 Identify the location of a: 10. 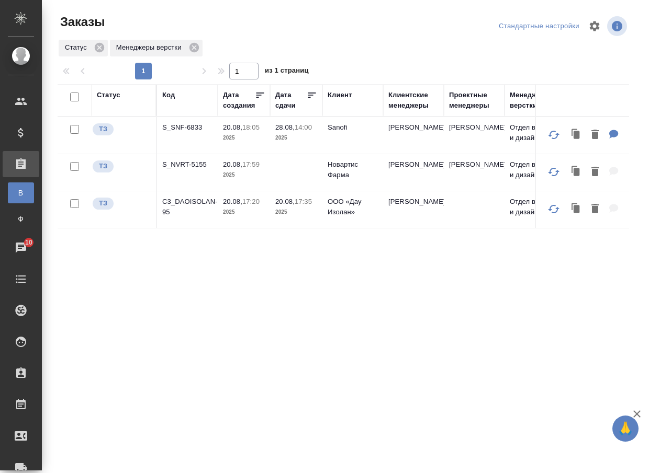
(21, 248).